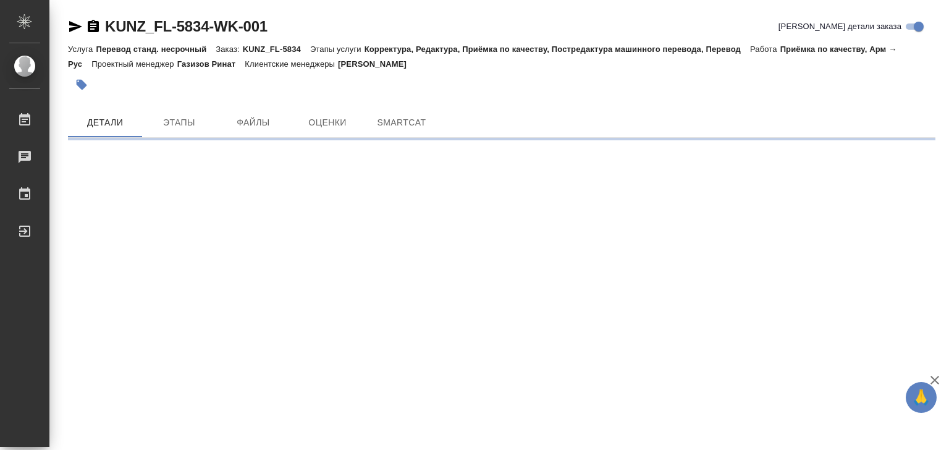 This screenshot has width=949, height=450. I want to click on p: Этапы услуги, so click(338, 49).